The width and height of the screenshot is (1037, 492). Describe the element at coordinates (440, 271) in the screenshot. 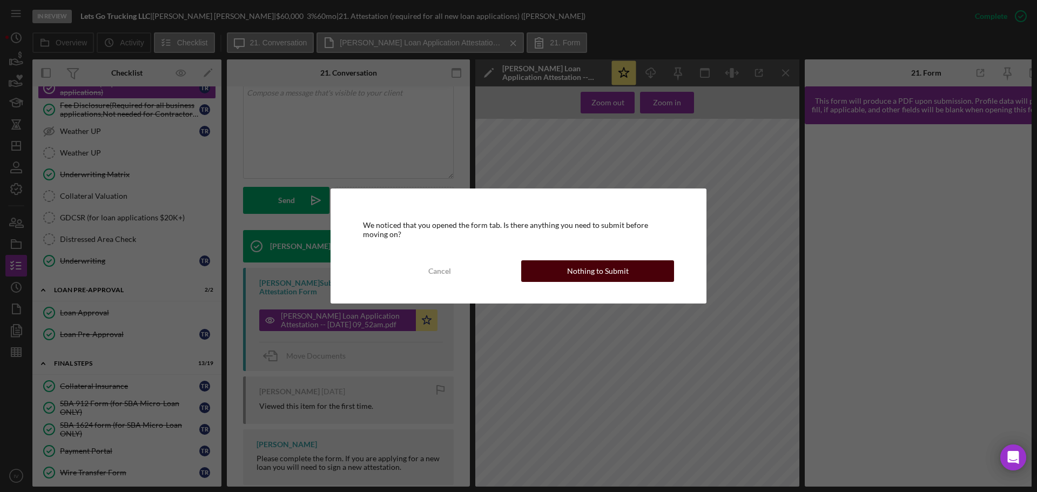

I see `div: Cancel` at that location.